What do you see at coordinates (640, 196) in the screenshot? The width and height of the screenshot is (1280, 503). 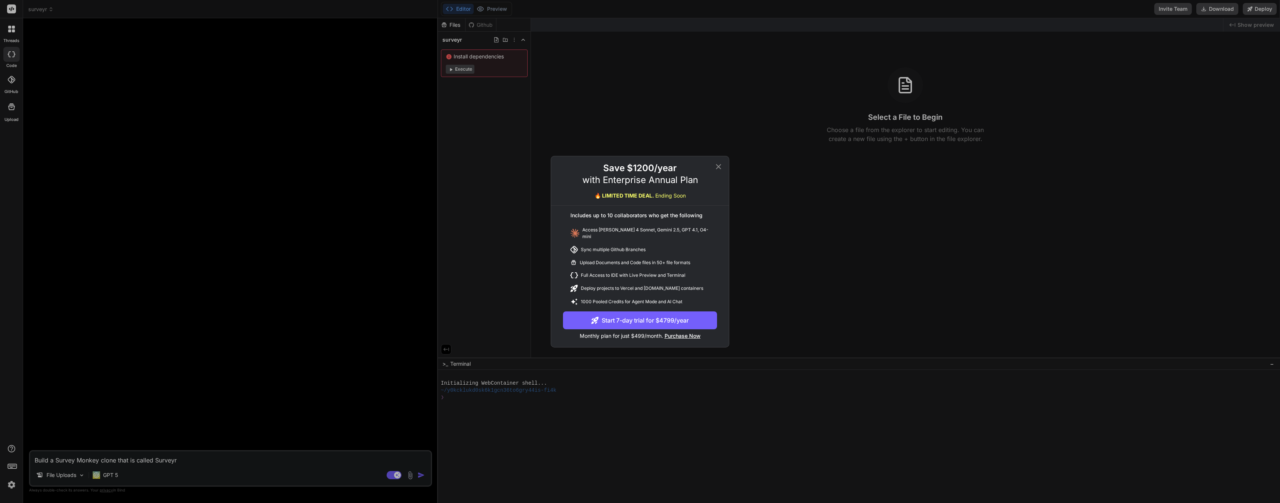 I see `div: 🔥 LIMITED TIME DEAL.` at bounding box center [640, 196].